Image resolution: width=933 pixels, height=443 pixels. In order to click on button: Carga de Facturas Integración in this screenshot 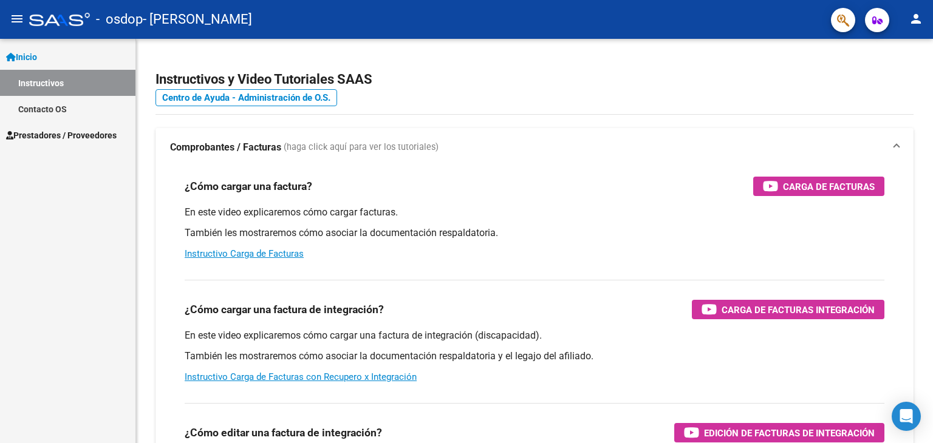, I will do `click(787, 310)`.